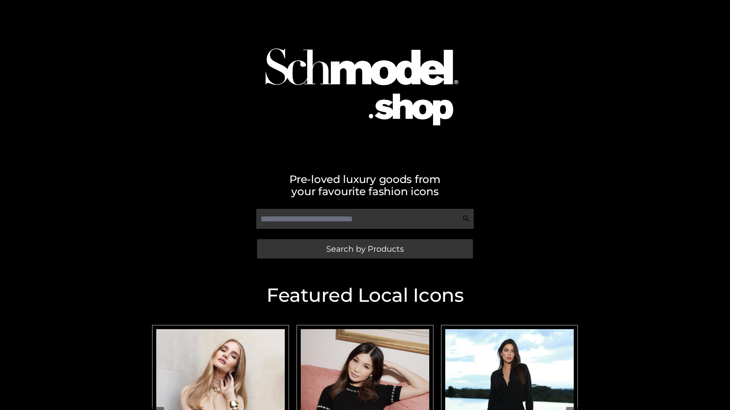 The width and height of the screenshot is (730, 410). I want to click on img: Search Icon, so click(466, 219).